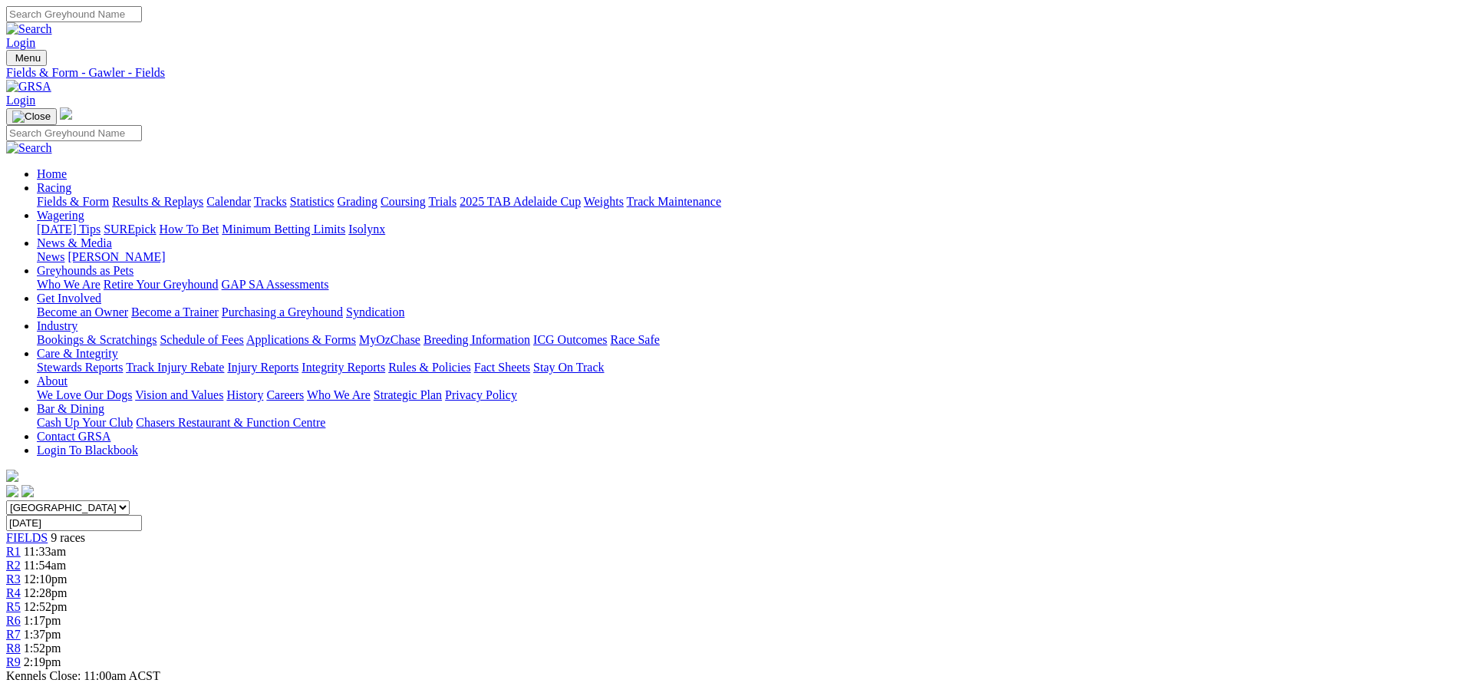  I want to click on div: Industry, so click(745, 340).